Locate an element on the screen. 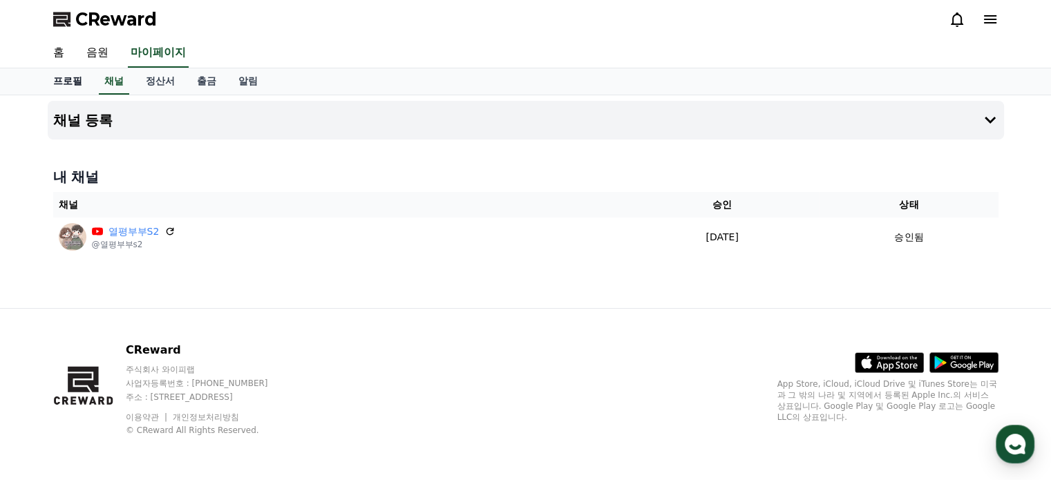  th: 승인 is located at coordinates (722, 205).